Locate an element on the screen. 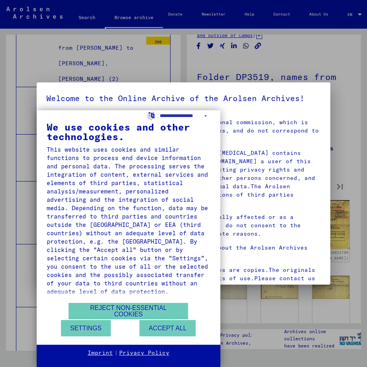 This screenshot has height=367, width=367. div: We use cookies and other technologies. is located at coordinates (128, 132).